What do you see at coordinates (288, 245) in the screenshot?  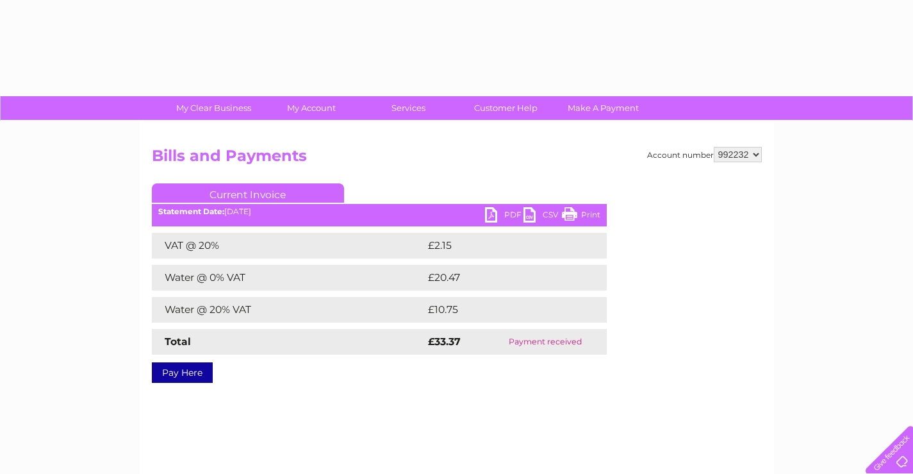 I see `td: VAT @ 20%` at bounding box center [288, 245].